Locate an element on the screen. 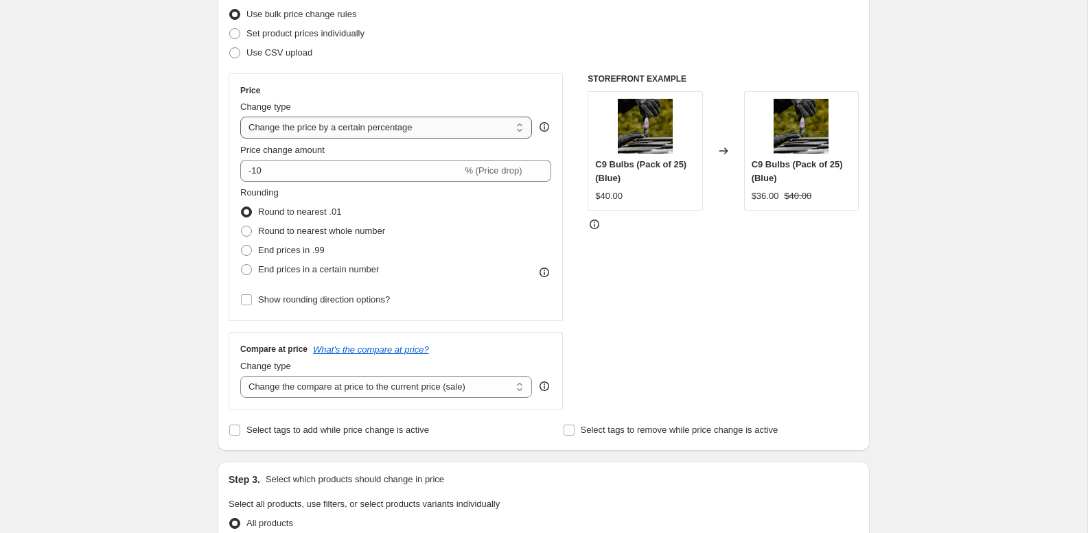 The width and height of the screenshot is (1088, 533). span: End prices in .99 is located at coordinates (291, 250).